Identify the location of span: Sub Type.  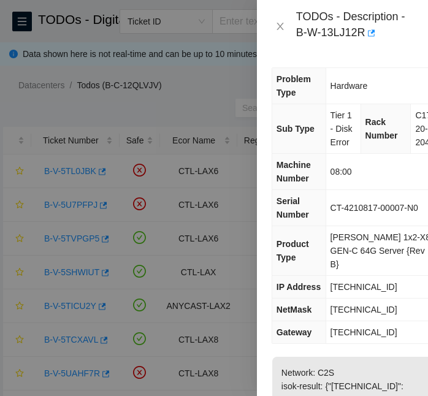
(296, 129).